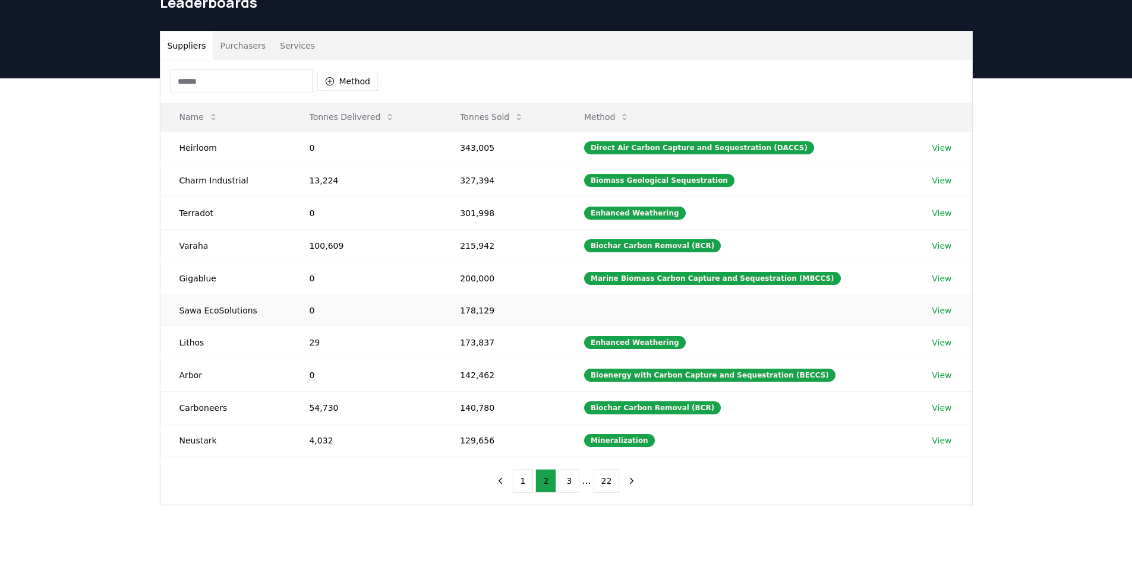 The width and height of the screenshot is (1132, 561). Describe the element at coordinates (503, 245) in the screenshot. I see `td: 215,942` at that location.